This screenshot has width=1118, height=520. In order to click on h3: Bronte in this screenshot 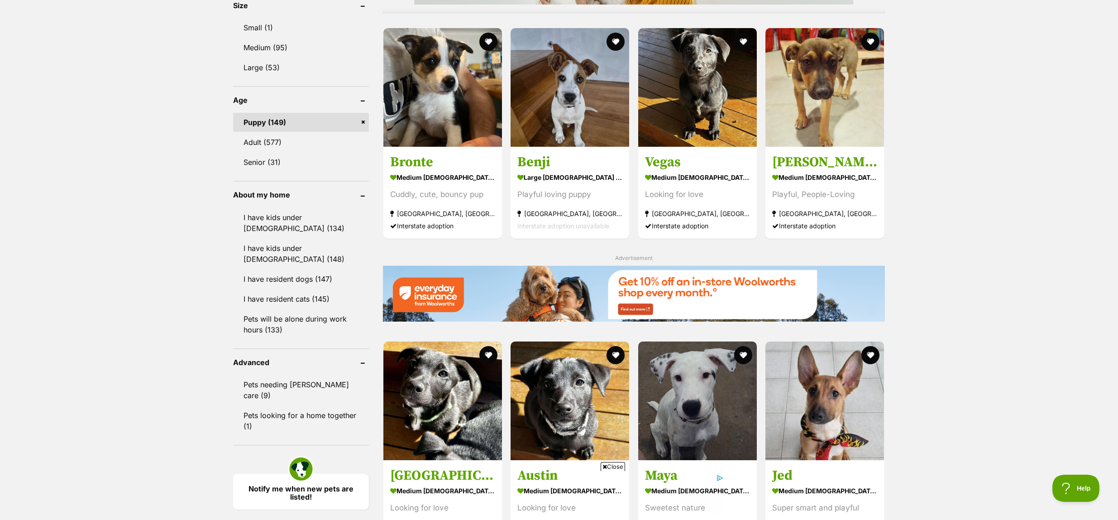, I will do `click(443, 162)`.